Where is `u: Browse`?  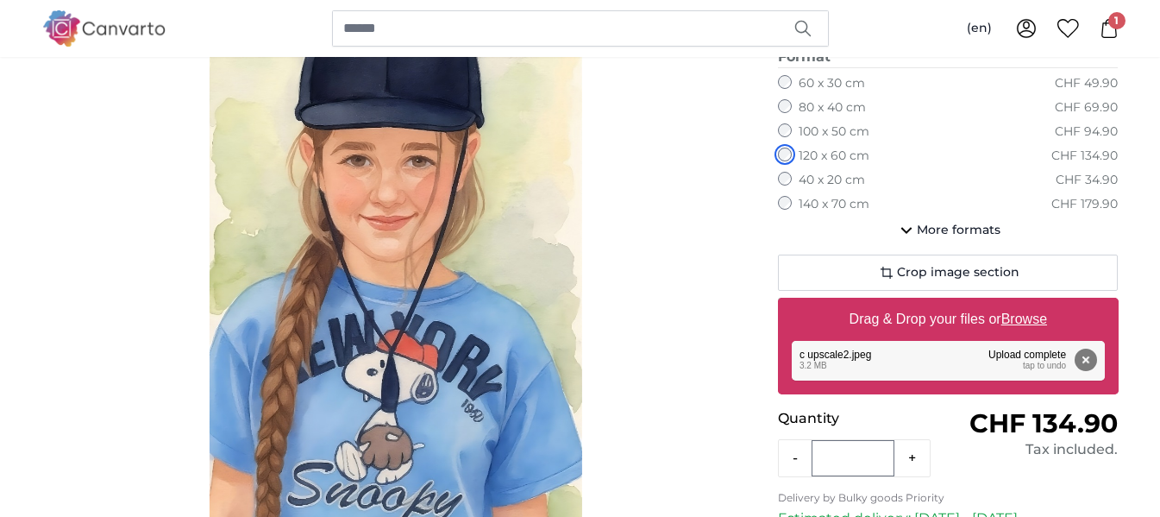 u: Browse is located at coordinates (1024, 318).